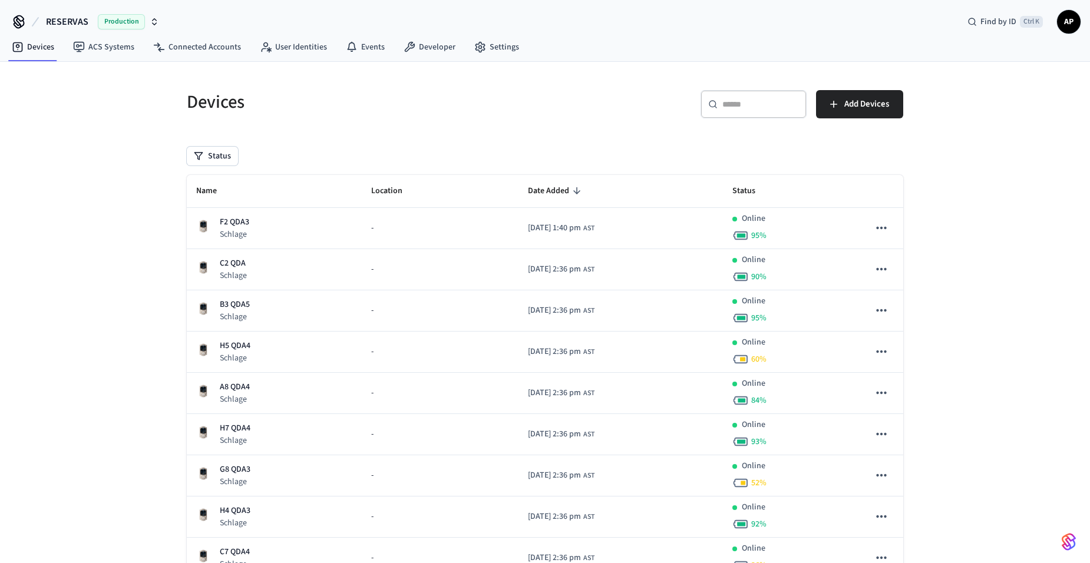  I want to click on span: 84 %, so click(759, 401).